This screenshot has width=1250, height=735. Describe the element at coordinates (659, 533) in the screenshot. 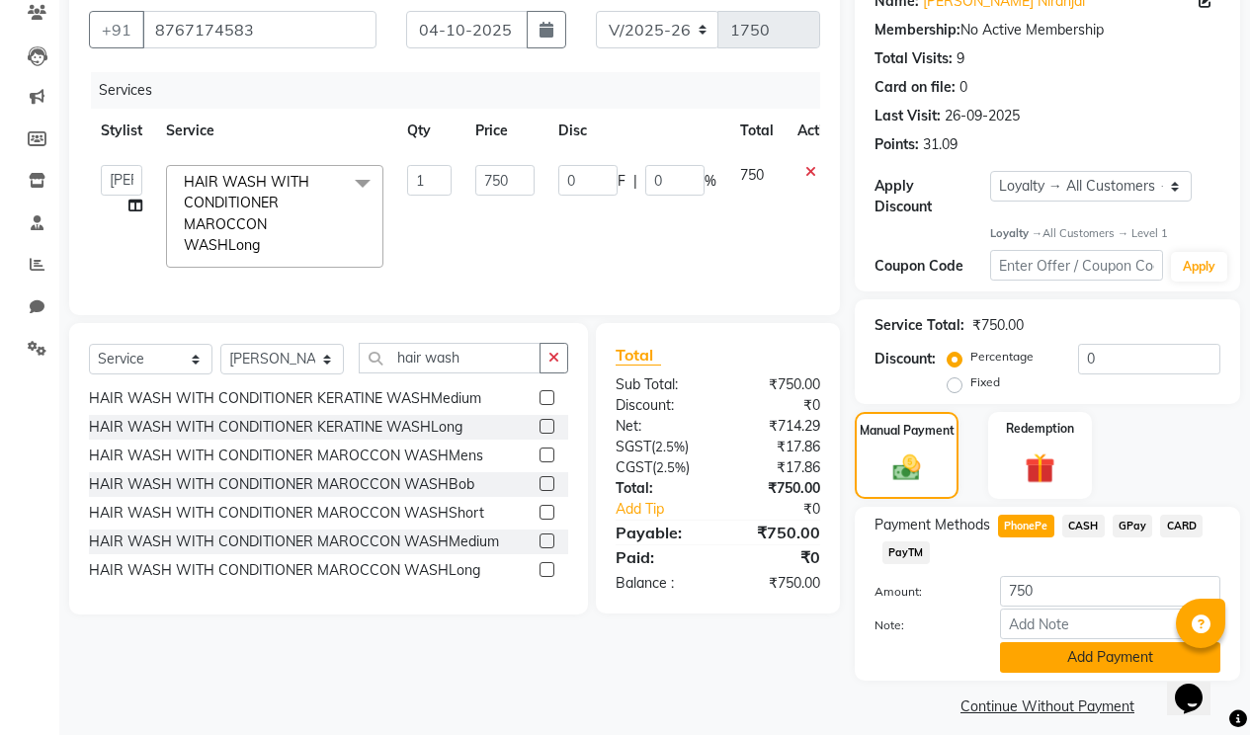

I see `div: Payable:` at that location.